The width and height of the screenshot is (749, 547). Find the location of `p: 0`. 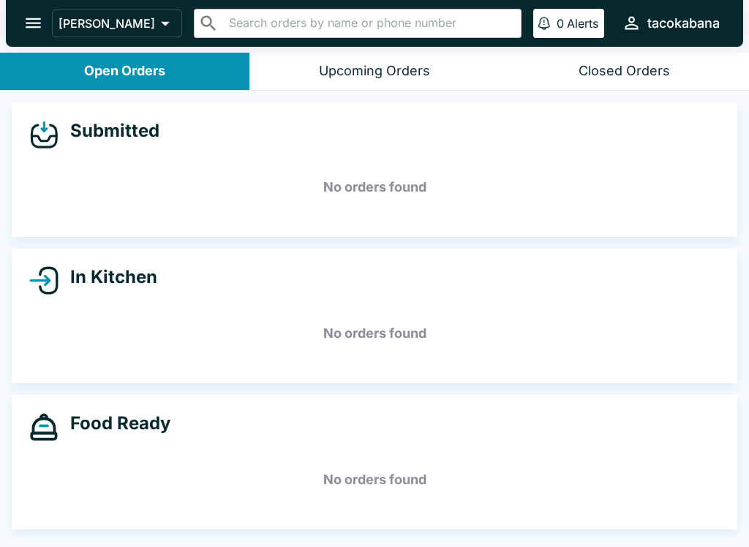

p: 0 is located at coordinates (560, 23).